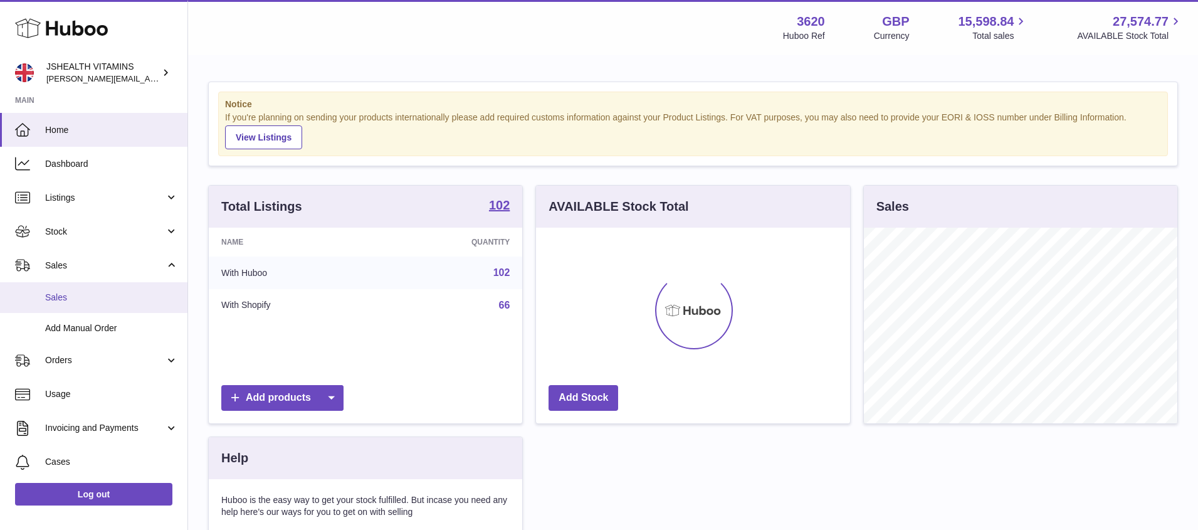 This screenshot has height=530, width=1198. I want to click on strong: 102, so click(499, 205).